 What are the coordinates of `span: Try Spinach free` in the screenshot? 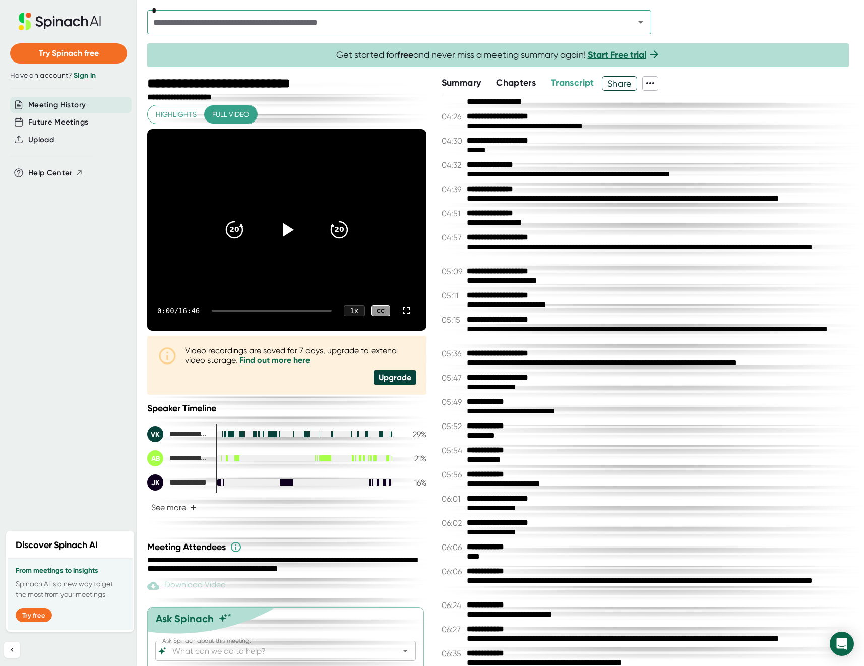 It's located at (69, 53).